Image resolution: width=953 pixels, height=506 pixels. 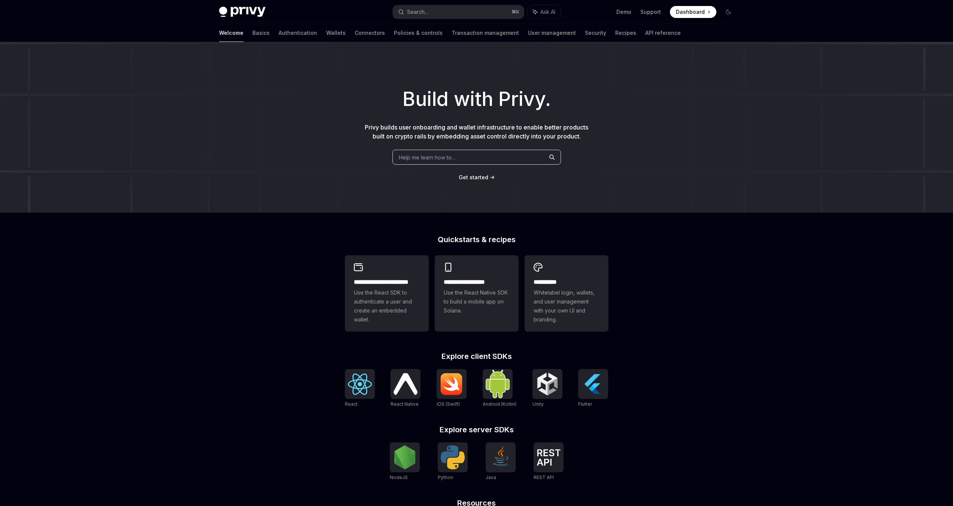 I want to click on a: Get started, so click(x=473, y=178).